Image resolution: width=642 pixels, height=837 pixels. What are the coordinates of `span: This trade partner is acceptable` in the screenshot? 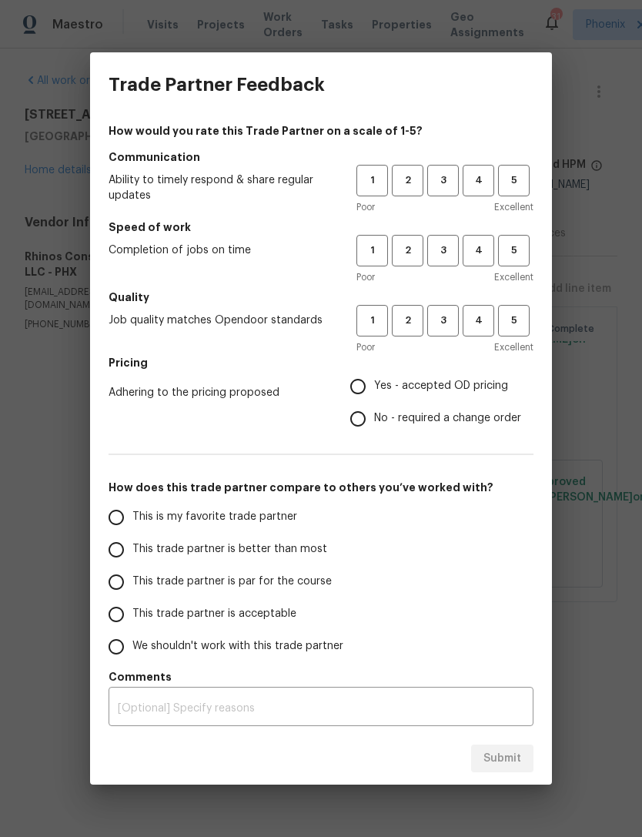 It's located at (214, 613).